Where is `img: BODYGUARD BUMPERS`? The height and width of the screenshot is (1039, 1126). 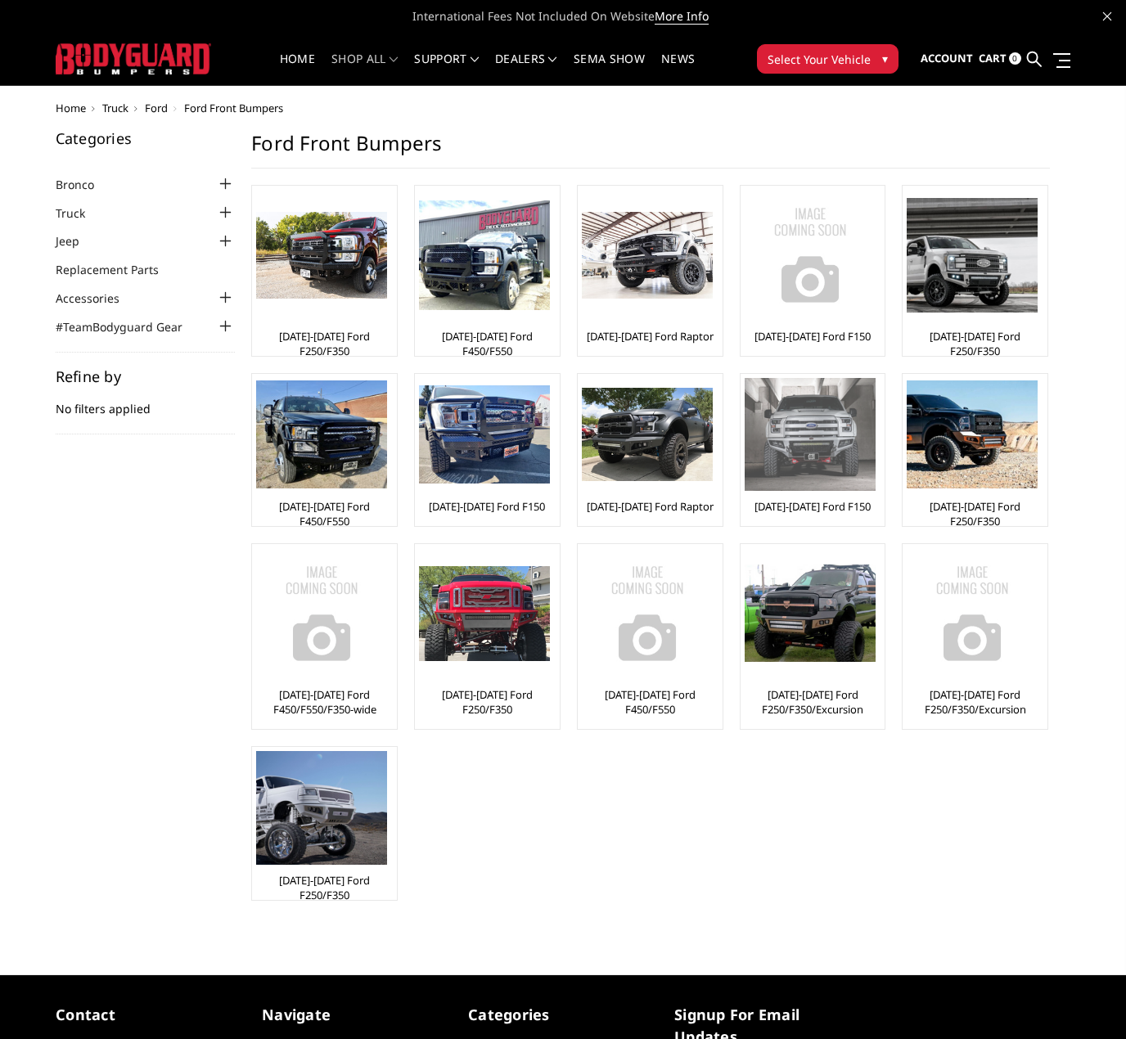
img: BODYGUARD BUMPERS is located at coordinates (133, 58).